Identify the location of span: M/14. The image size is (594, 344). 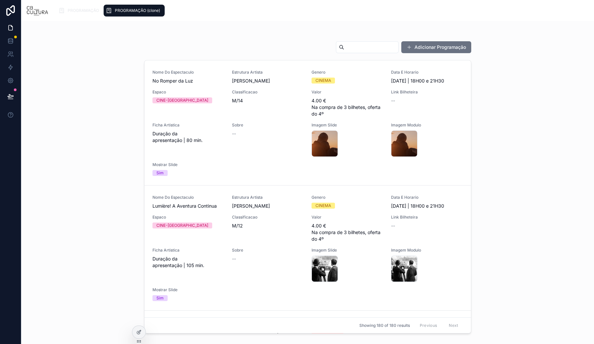
(268, 101).